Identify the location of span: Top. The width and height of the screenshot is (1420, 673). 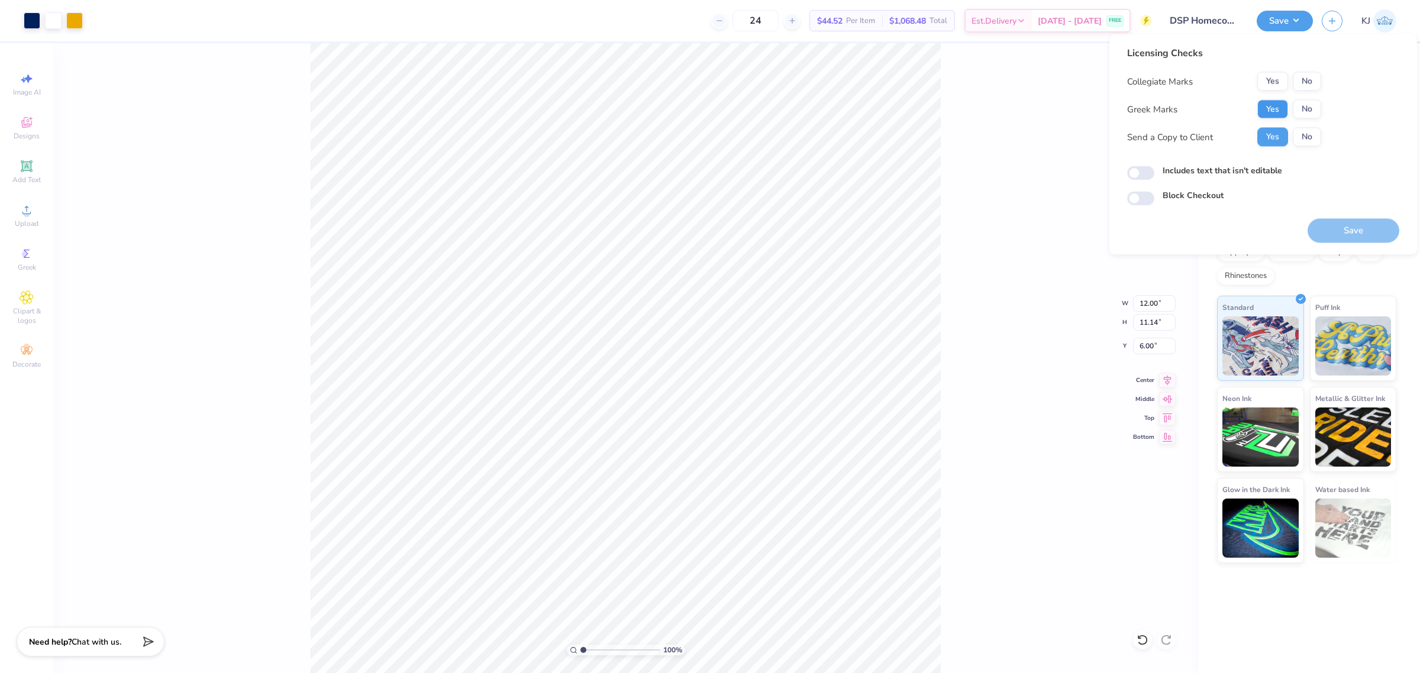
(1144, 418).